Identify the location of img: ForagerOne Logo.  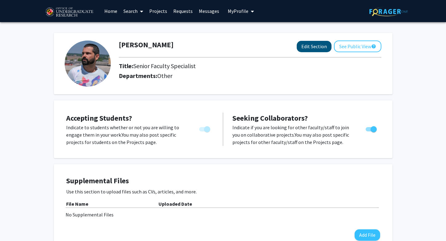
(388, 11).